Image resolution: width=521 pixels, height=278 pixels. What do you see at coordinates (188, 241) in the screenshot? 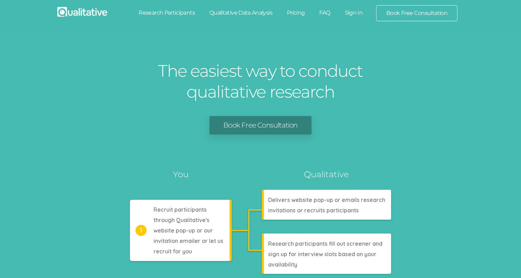
I see `tspan: invitation emailer or let us` at bounding box center [188, 241].